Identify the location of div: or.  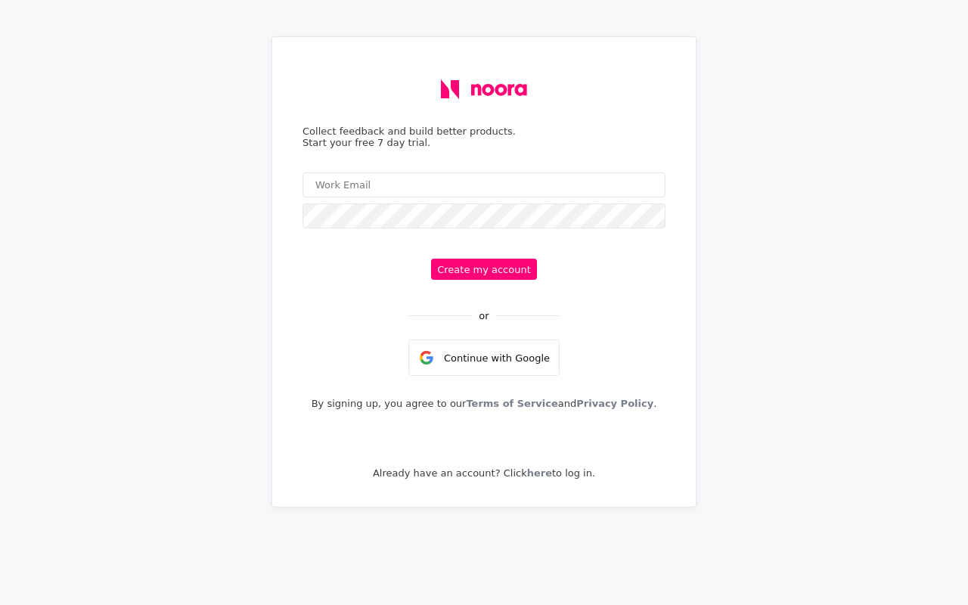
(483, 315).